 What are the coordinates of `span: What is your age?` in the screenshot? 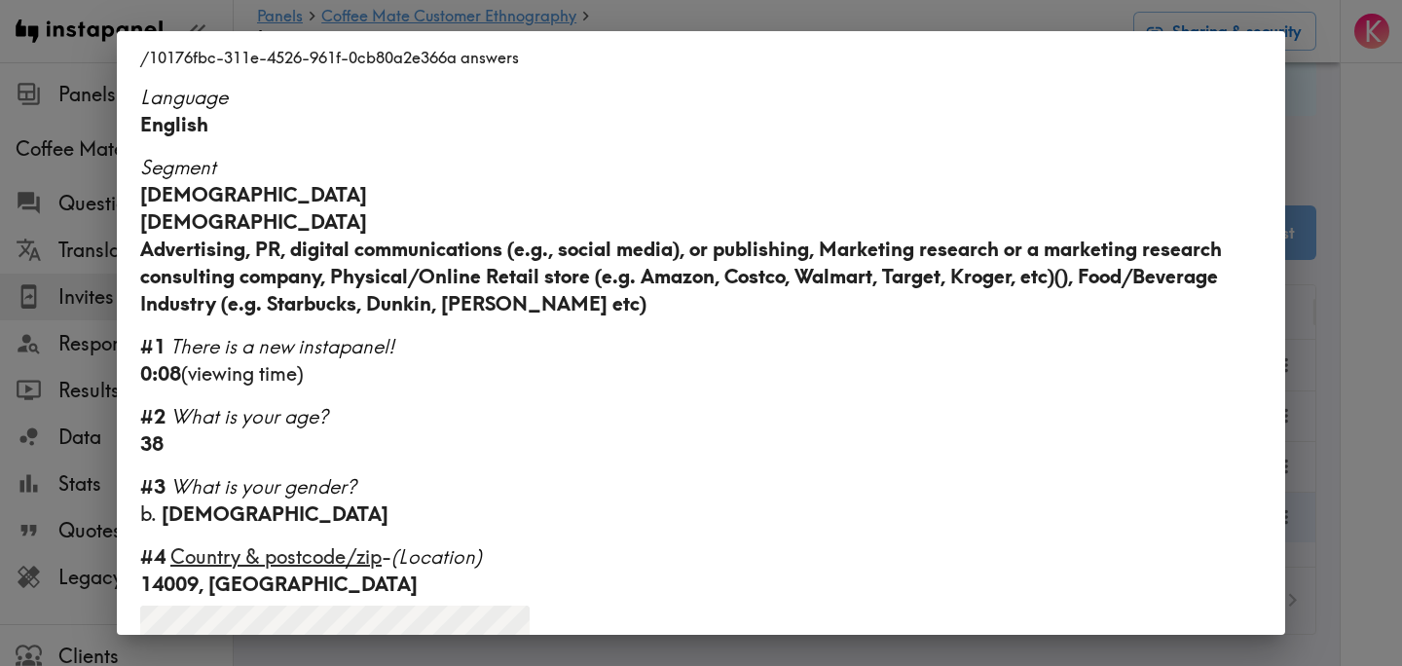 It's located at (249, 416).